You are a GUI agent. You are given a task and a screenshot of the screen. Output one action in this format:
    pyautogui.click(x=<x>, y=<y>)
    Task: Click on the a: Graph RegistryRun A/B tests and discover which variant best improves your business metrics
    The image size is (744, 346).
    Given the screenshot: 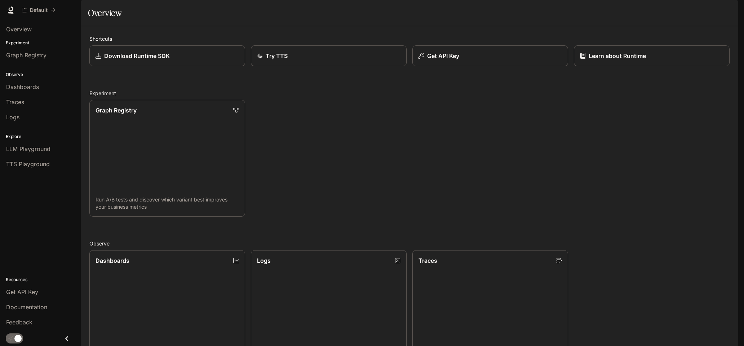 What is the action you would take?
    pyautogui.click(x=167, y=158)
    